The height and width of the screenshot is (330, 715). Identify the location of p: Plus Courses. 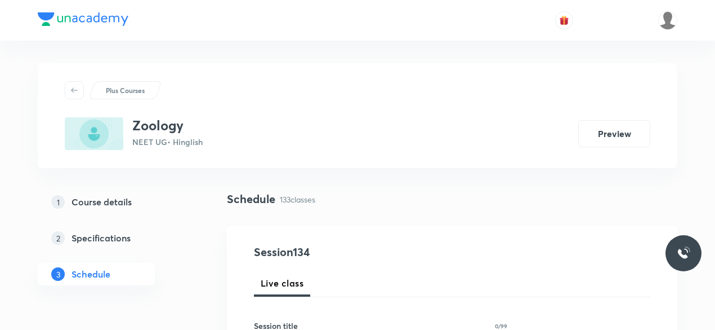
(125, 90).